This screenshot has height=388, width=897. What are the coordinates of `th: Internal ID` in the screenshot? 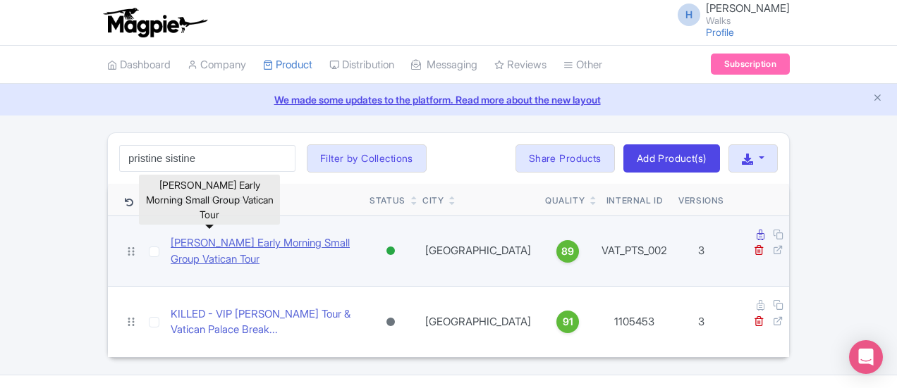 It's located at (634, 200).